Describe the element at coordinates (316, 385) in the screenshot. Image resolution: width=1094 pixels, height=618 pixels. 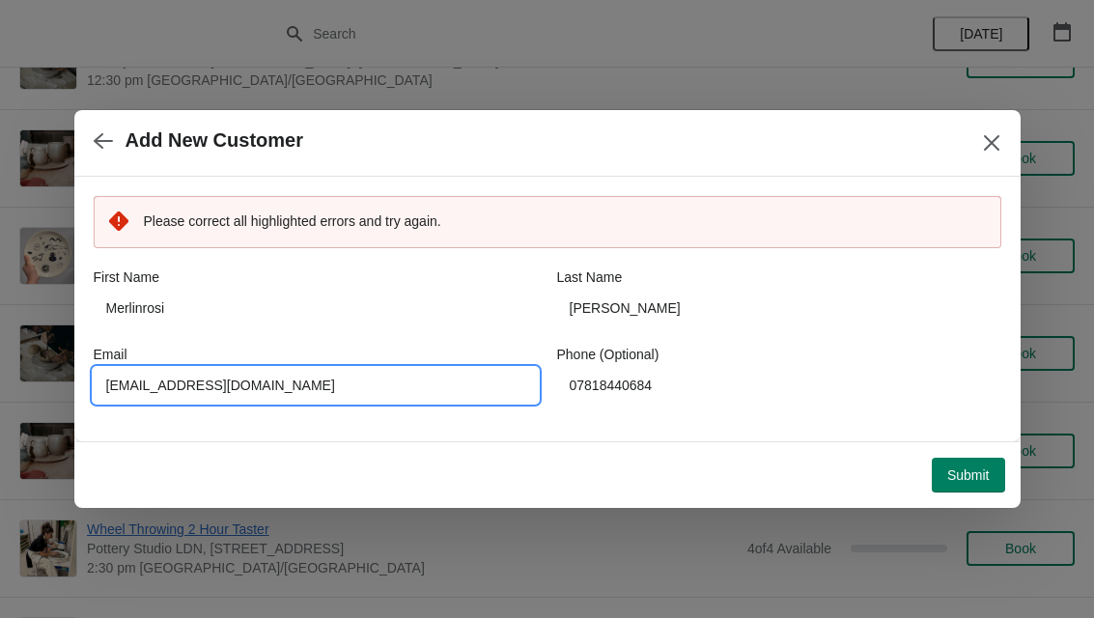
I see `input: Enter your email` at that location.